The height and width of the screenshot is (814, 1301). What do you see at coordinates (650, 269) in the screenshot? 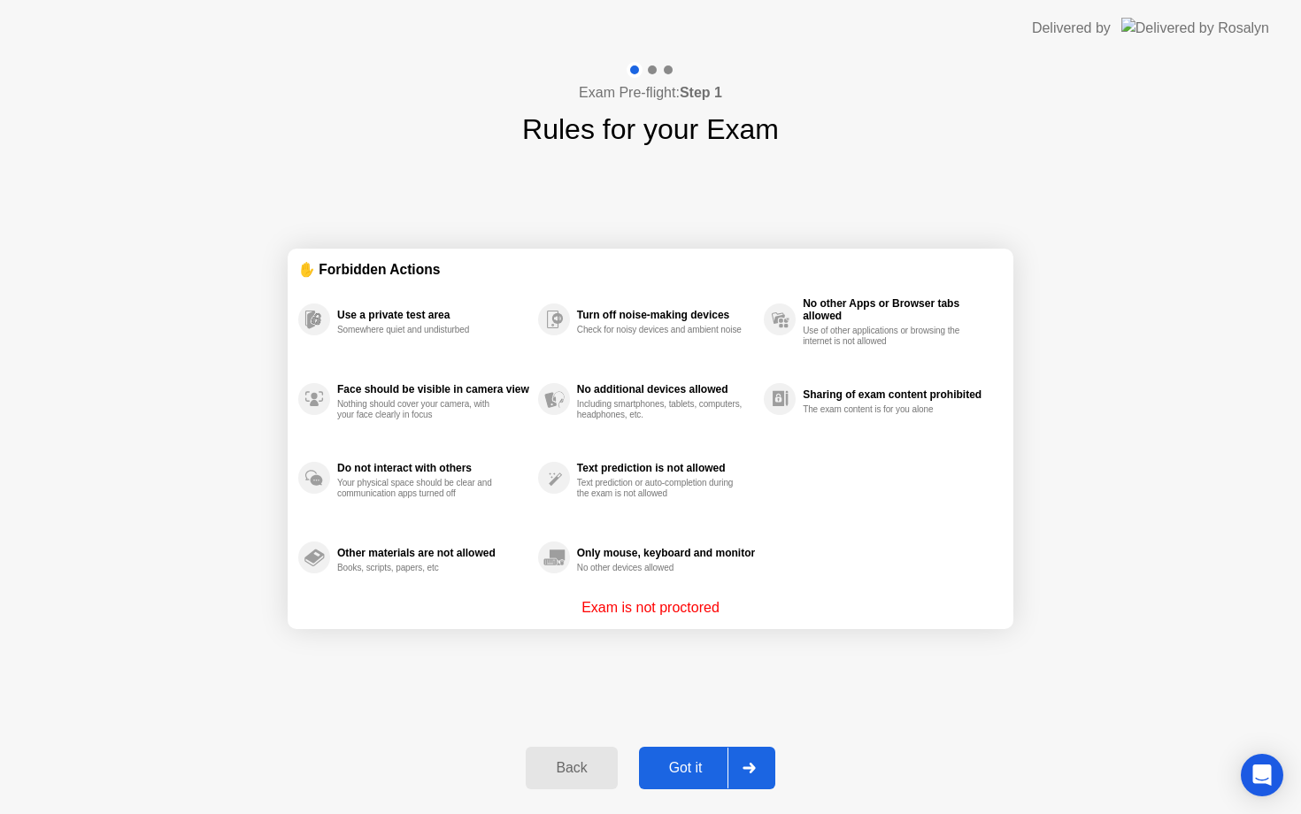
I see `div: ✋ Forbidden Actions` at bounding box center [650, 269].